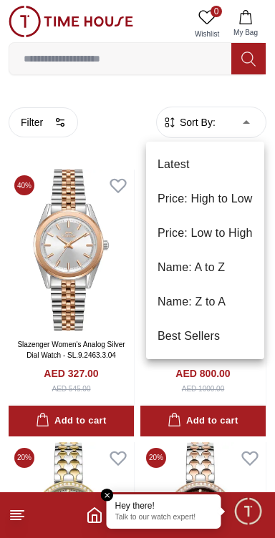 The image size is (275, 538). Describe the element at coordinates (205, 165) in the screenshot. I see `li: Latest` at that location.